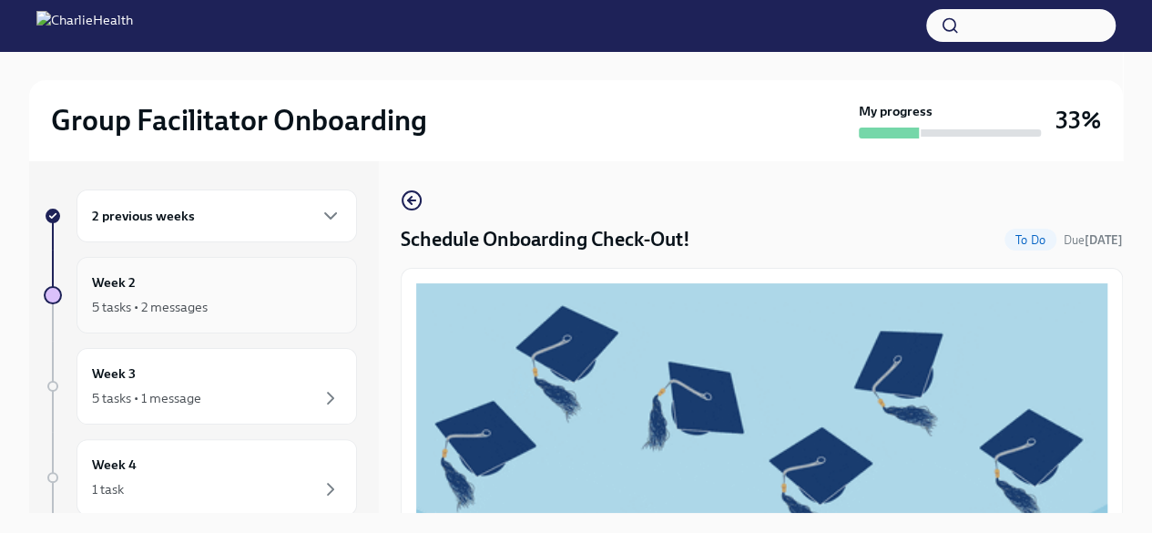  I want to click on h6: Week 2, so click(114, 282).